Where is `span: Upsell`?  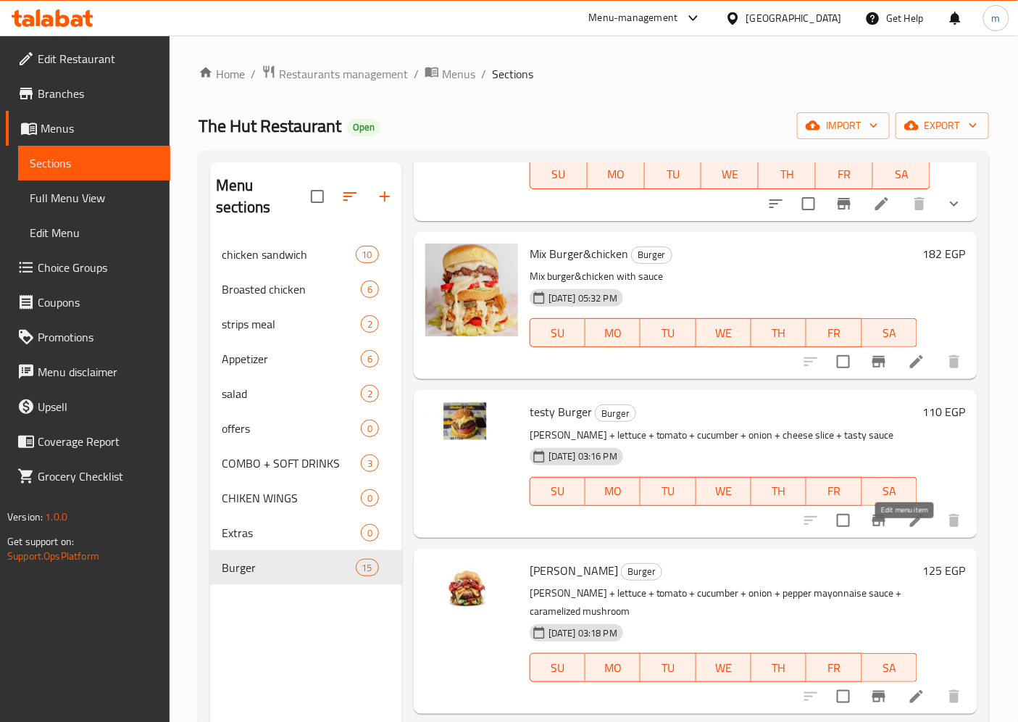
span: Upsell is located at coordinates (98, 407).